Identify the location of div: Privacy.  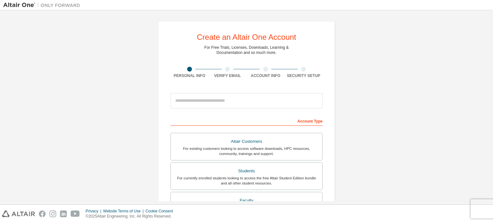
(94, 211).